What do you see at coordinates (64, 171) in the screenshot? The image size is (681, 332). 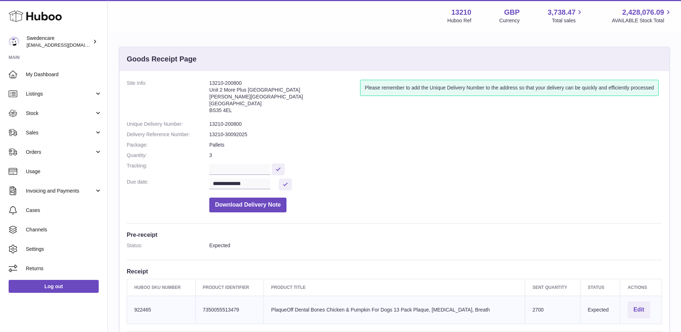 I see `span: Usage` at bounding box center [64, 171].